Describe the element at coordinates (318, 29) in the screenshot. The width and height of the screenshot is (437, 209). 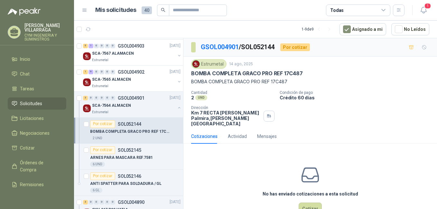
I see `div: 1 - 9 de 9` at that location.